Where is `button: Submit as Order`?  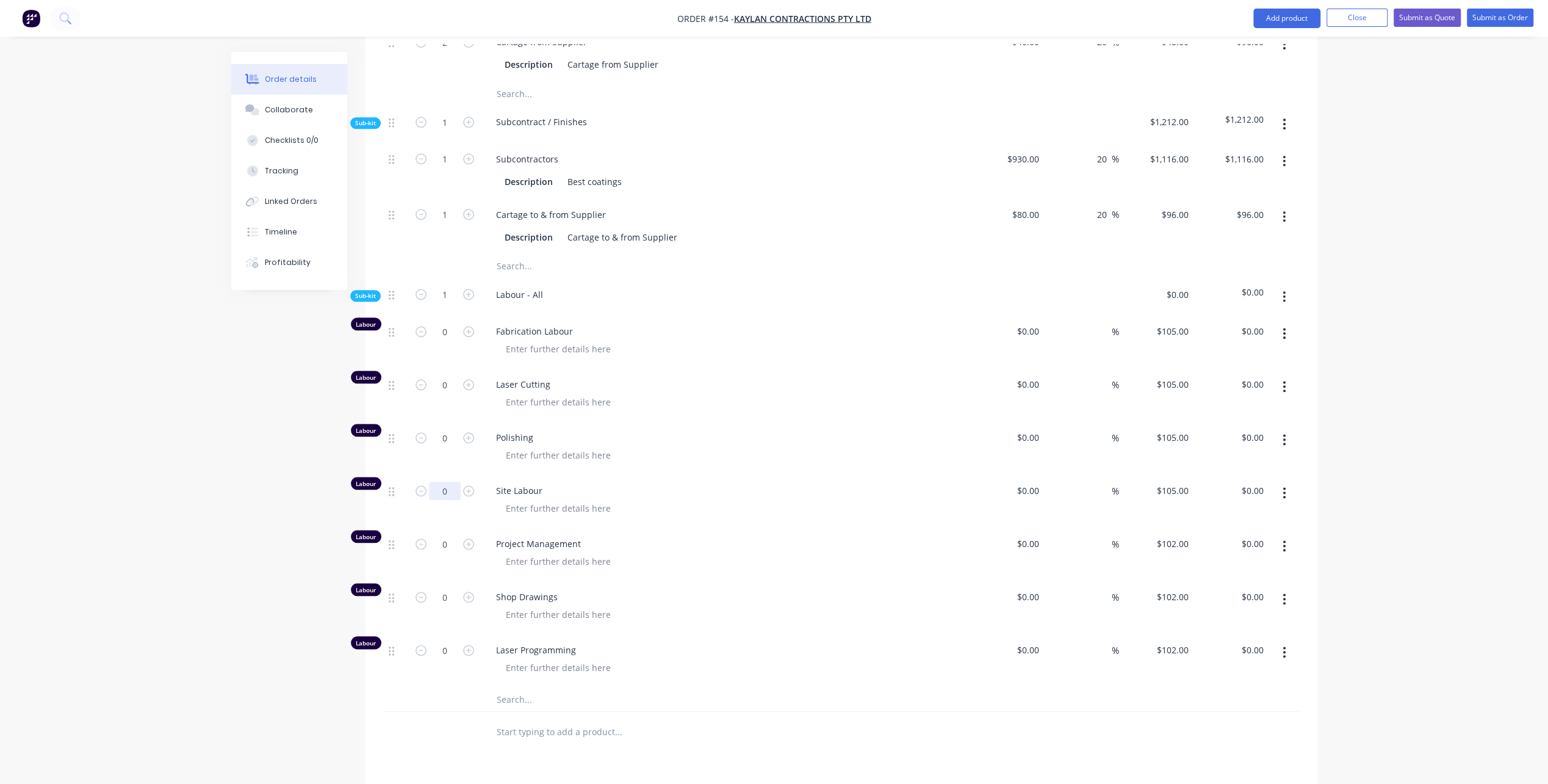
button: Submit as Order is located at coordinates (1500, 18).